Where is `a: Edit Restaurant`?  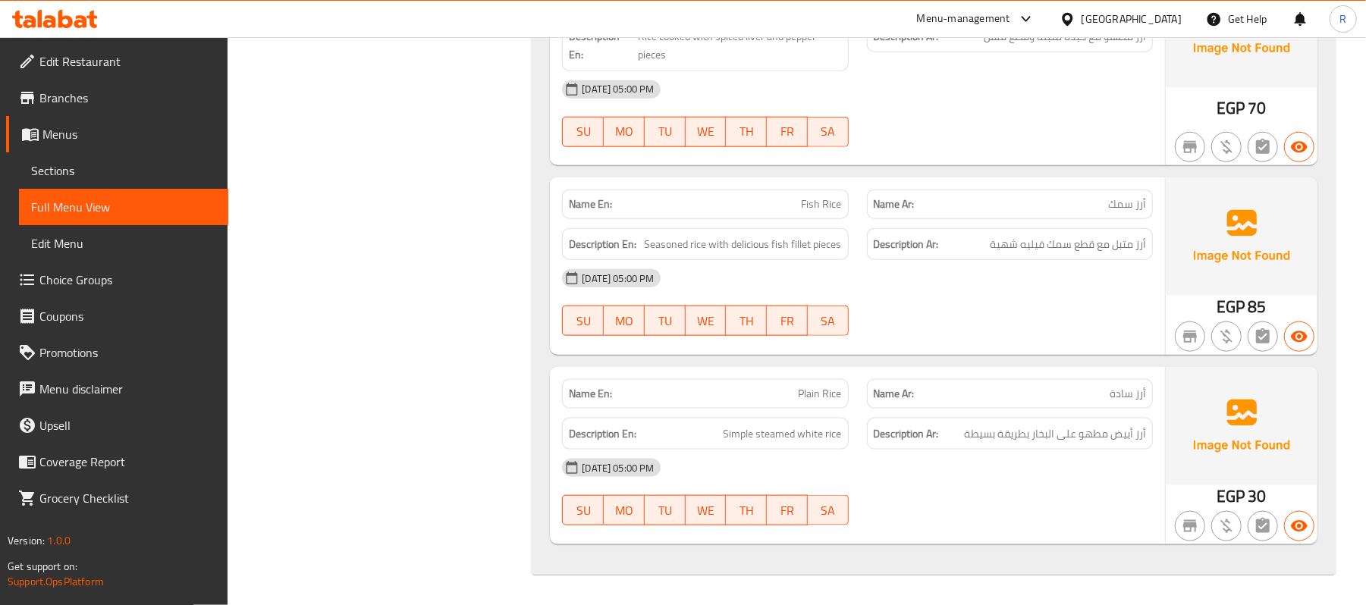
a: Edit Restaurant is located at coordinates (117, 61).